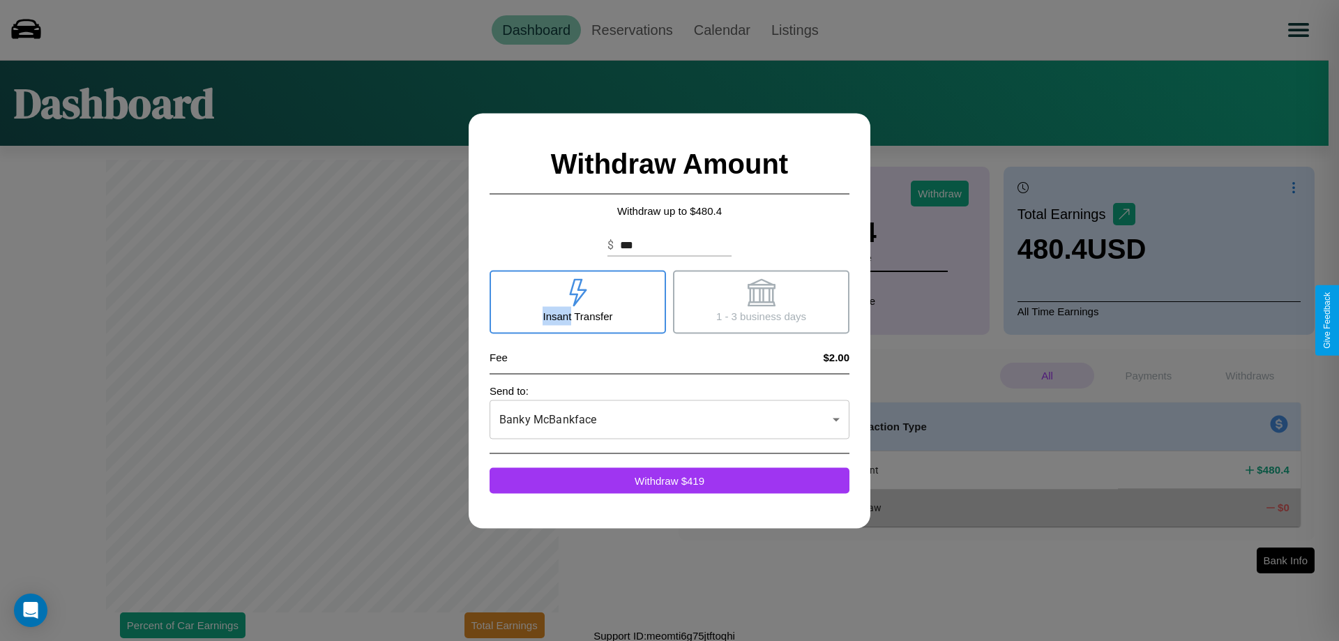 The image size is (1339, 641). What do you see at coordinates (761, 315) in the screenshot?
I see `p: 1 - 3 business days` at bounding box center [761, 315].